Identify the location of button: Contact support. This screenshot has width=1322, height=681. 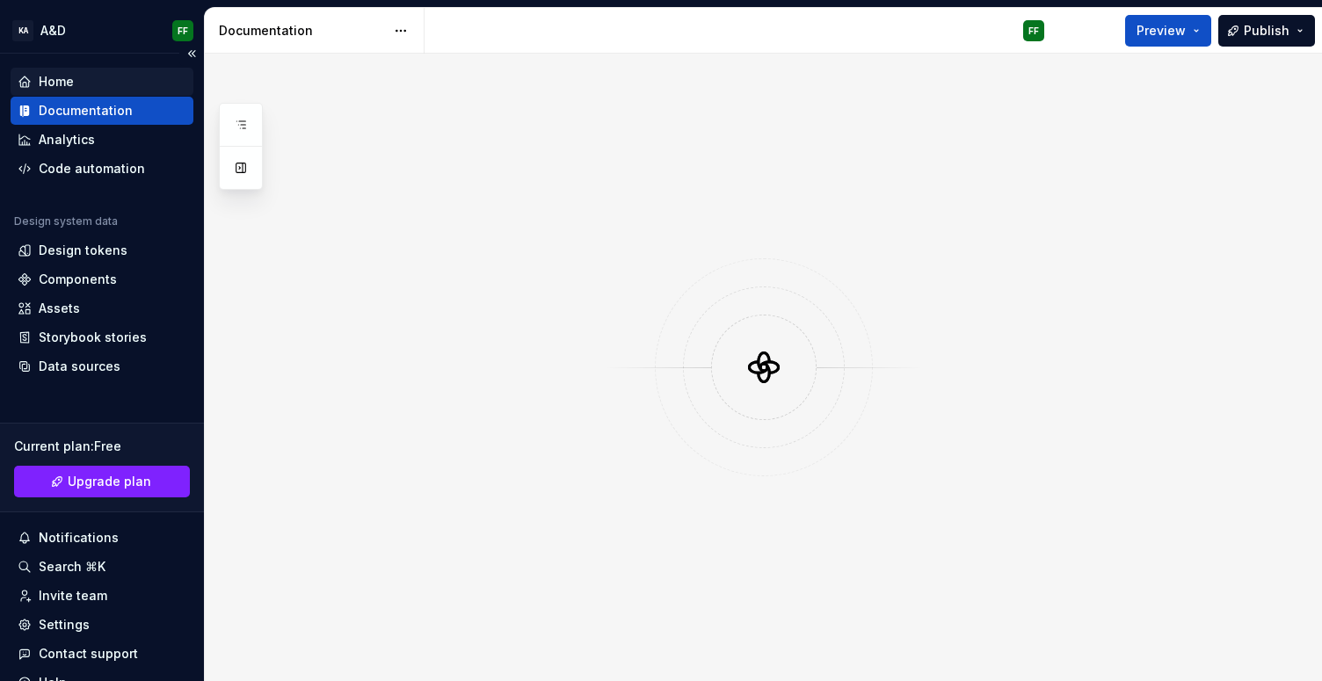
(102, 654).